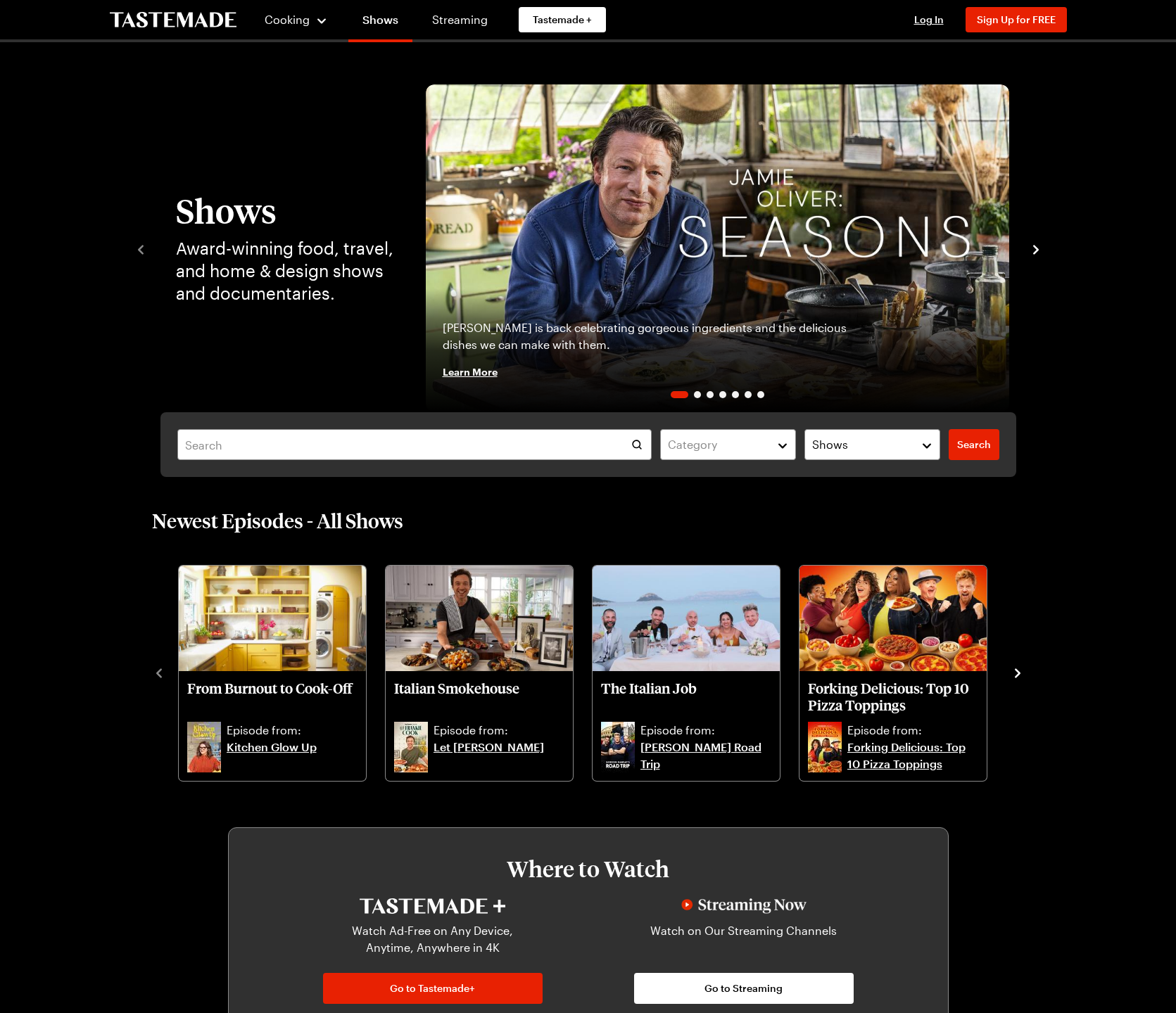 The width and height of the screenshot is (1176, 1013). I want to click on h3: Where to Watch, so click(589, 869).